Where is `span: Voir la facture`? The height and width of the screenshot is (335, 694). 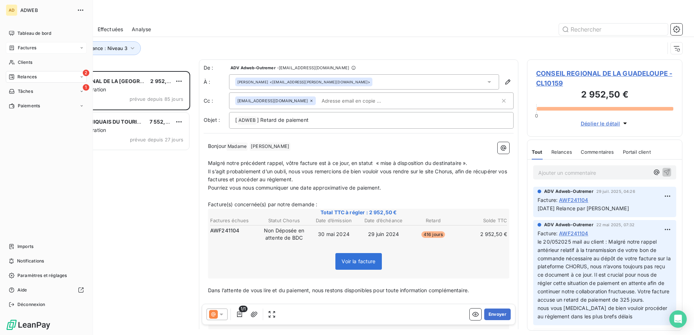
span: Voir la facture is located at coordinates (358, 261).